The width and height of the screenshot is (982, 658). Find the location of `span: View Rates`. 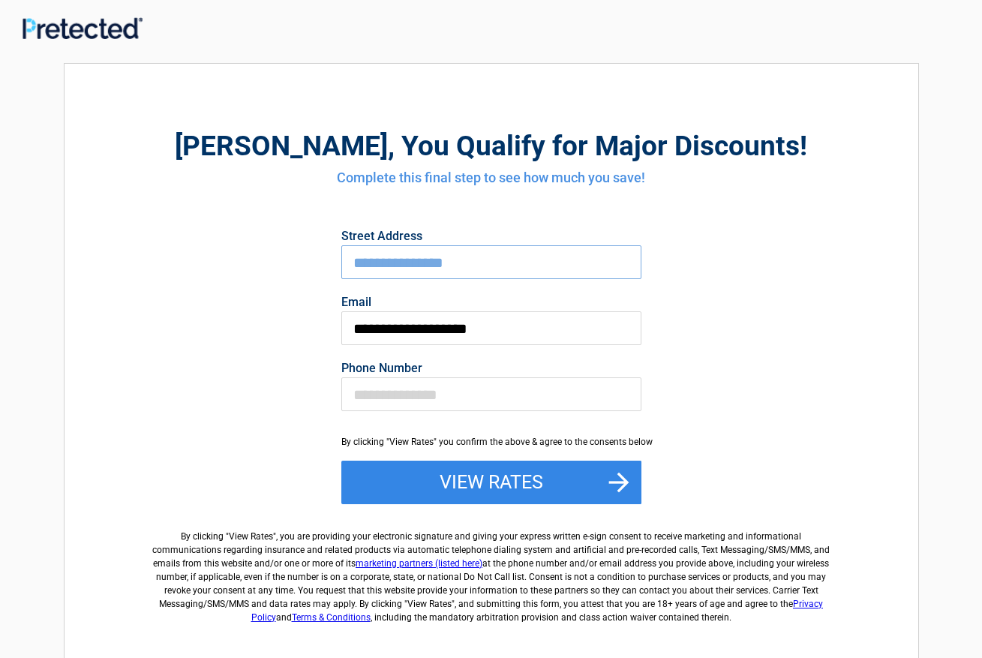

span: View Rates is located at coordinates (251, 537).